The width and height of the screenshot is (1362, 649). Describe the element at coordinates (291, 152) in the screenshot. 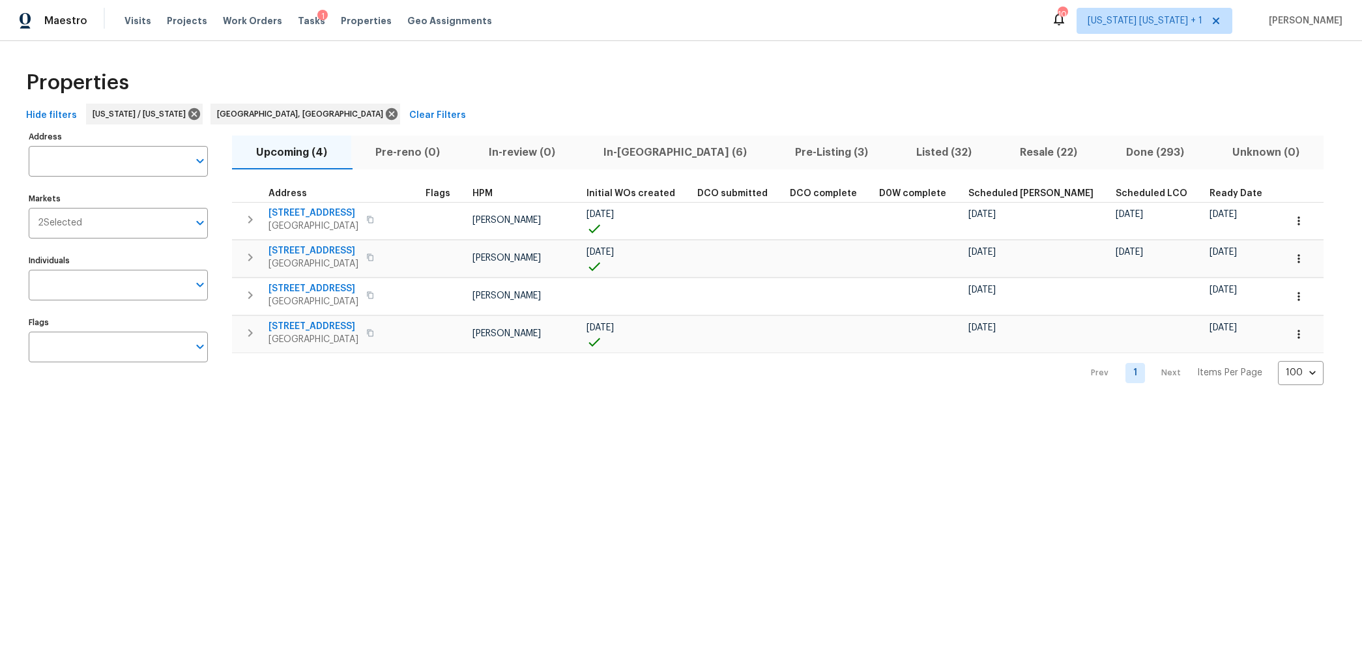

I see `span: Upcoming (4)` at that location.